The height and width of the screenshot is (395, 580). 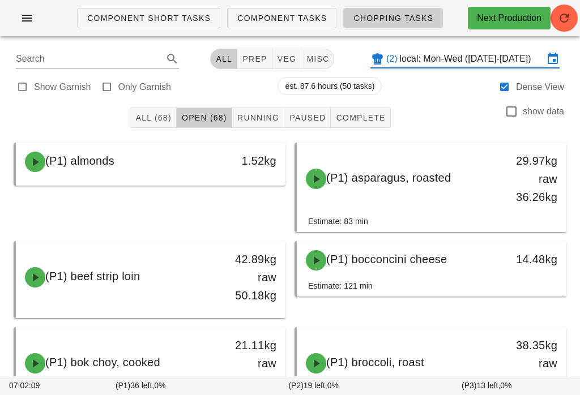 I want to click on span: All (68), so click(x=153, y=118).